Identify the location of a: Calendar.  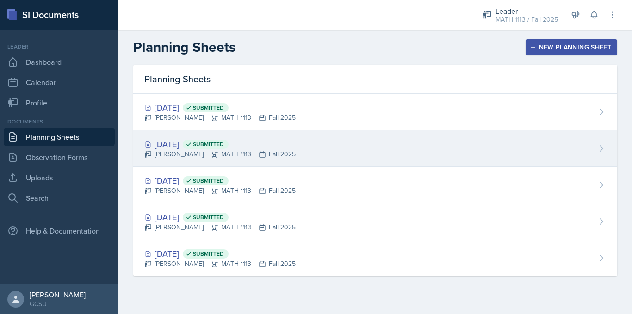
(59, 82).